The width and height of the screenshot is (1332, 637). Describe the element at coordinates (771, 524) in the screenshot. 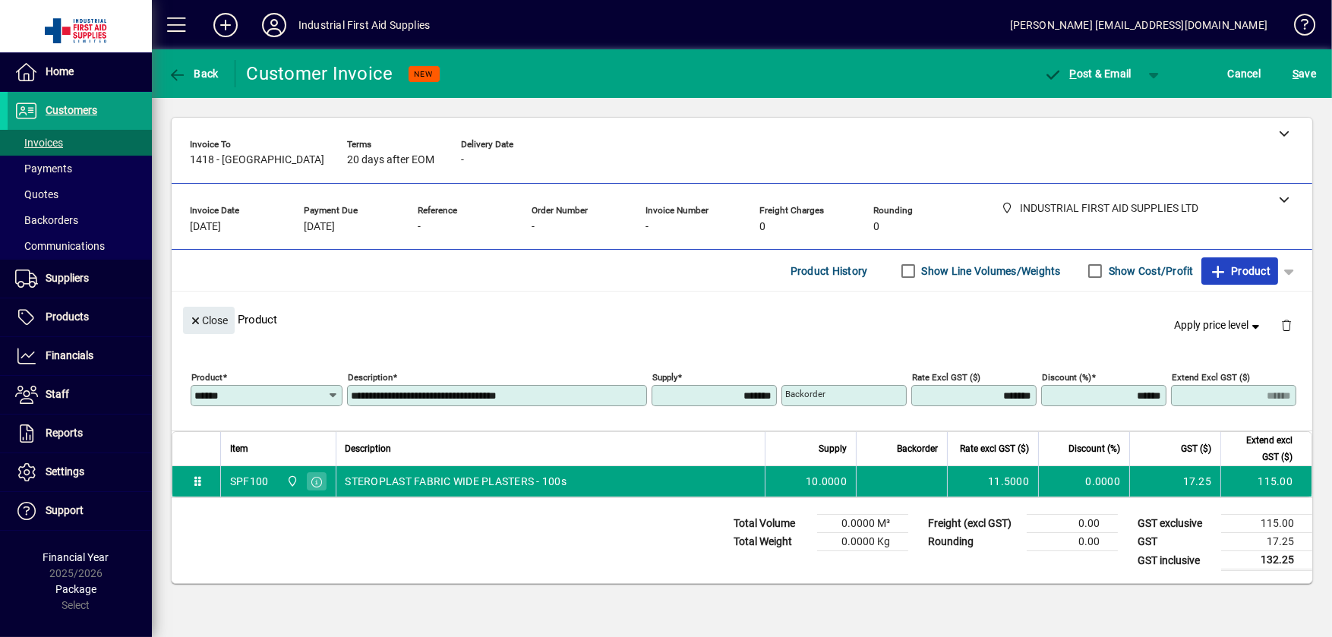

I see `td: Total Volume` at that location.